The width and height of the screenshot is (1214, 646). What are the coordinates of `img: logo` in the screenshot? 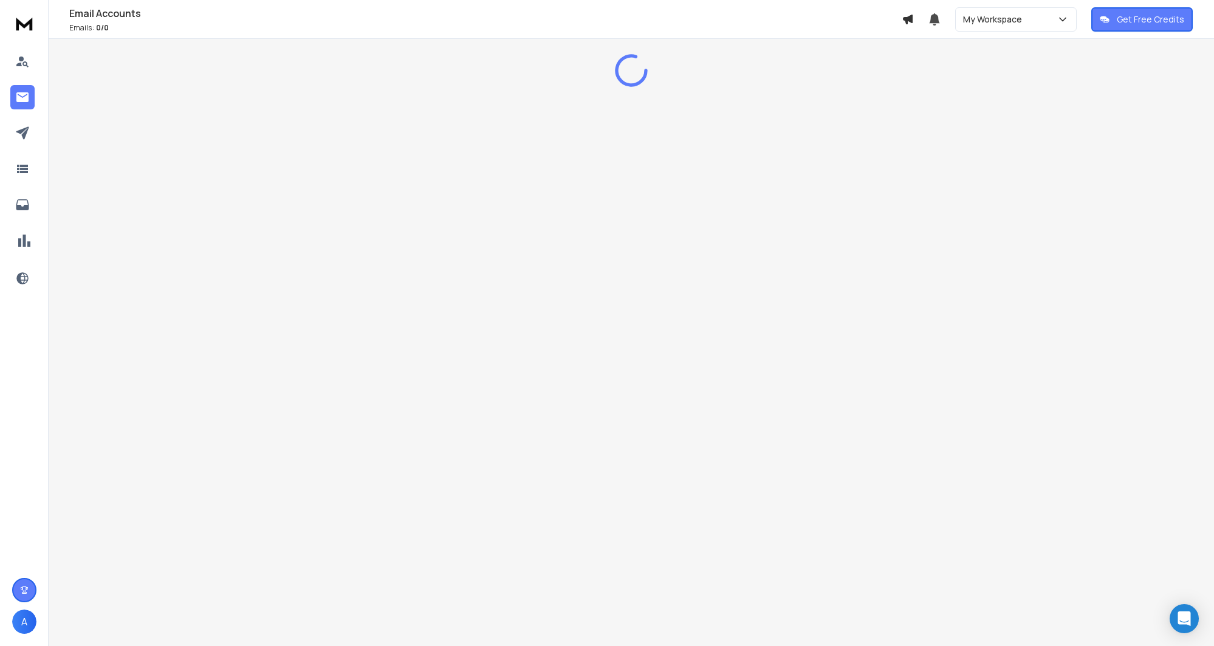 It's located at (24, 23).